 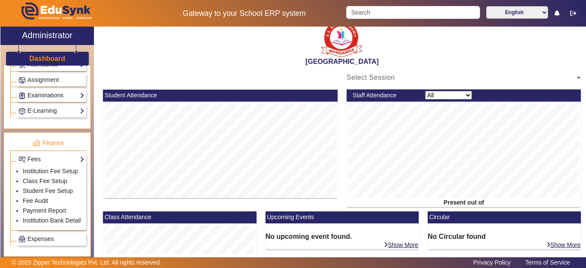 I want to click on a: Expenses, so click(x=51, y=239).